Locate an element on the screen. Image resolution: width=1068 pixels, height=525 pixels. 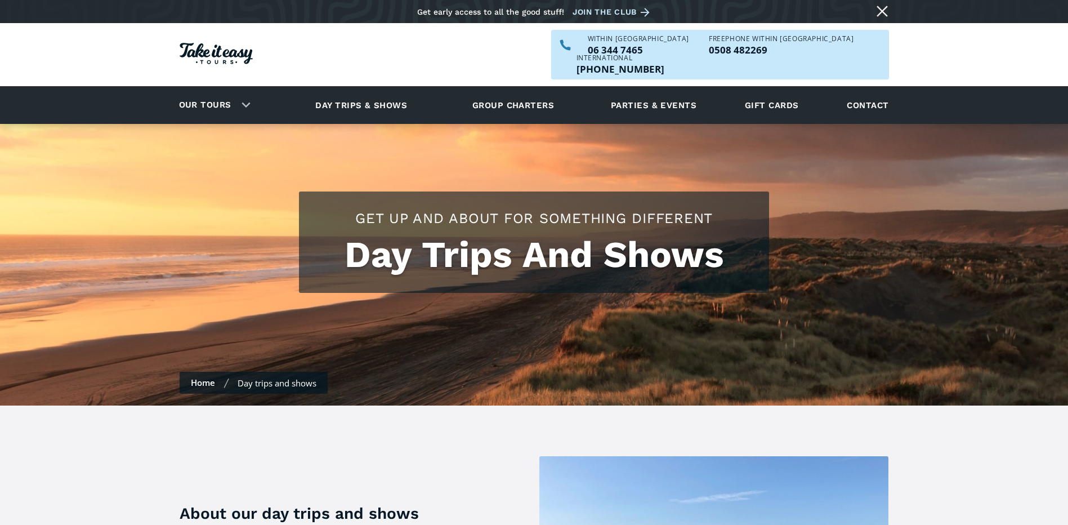
h1: Day Trips And Shows is located at coordinates (534, 254).